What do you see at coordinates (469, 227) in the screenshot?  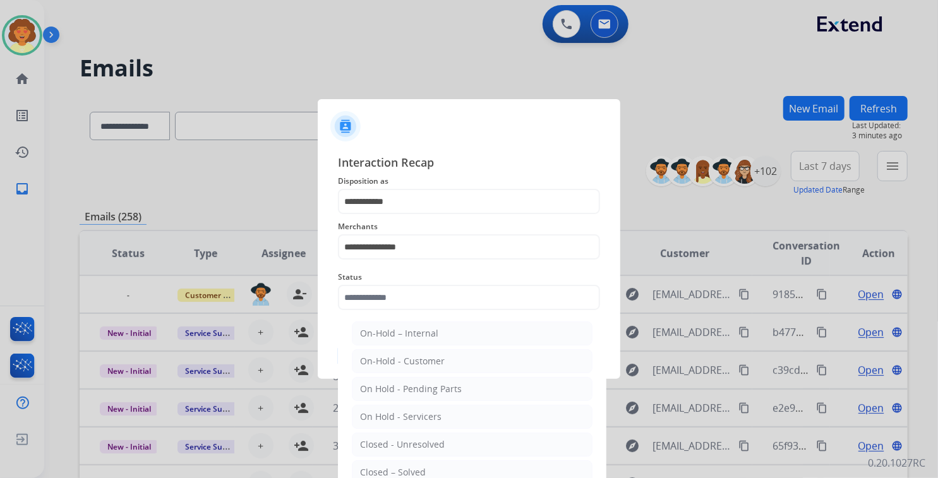 I see `span: Merchants` at bounding box center [469, 227].